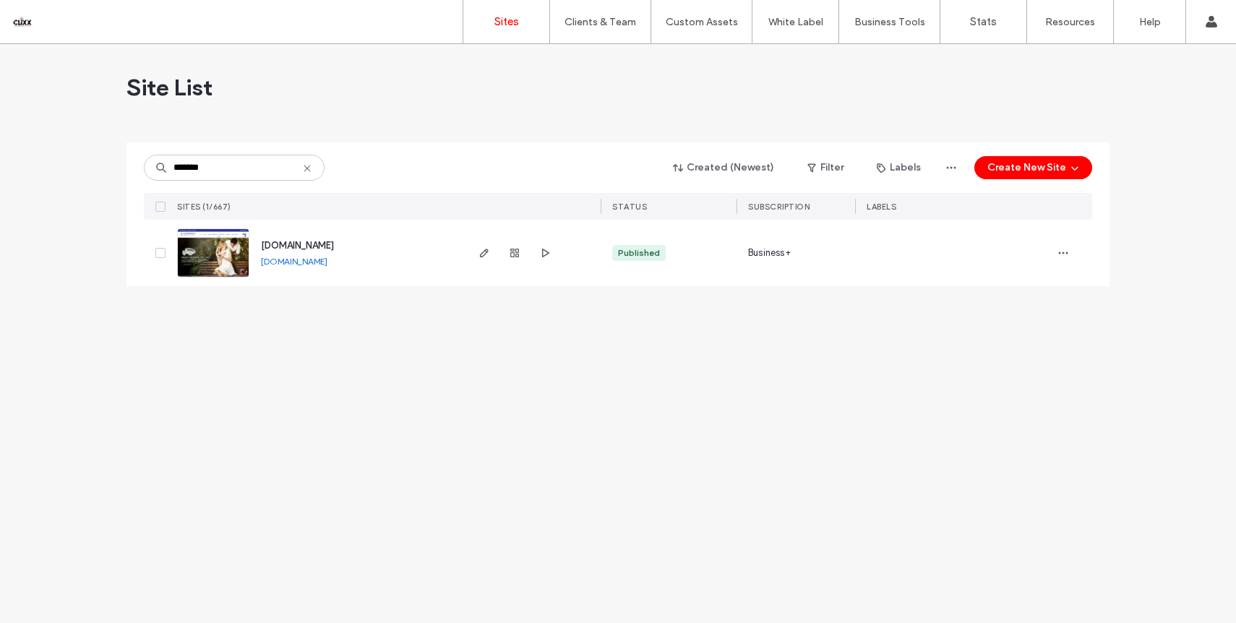 The height and width of the screenshot is (623, 1236). What do you see at coordinates (778, 207) in the screenshot?
I see `span: SUBSCRIPTION` at bounding box center [778, 207].